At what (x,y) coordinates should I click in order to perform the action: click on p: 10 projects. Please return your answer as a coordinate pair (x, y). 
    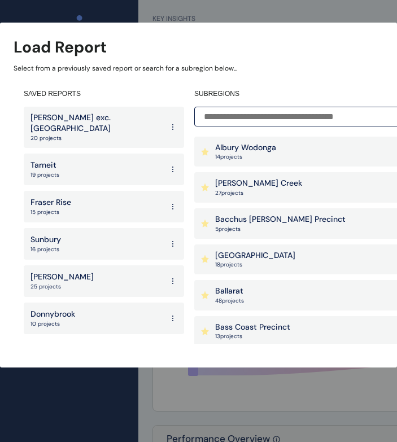
    Looking at the image, I should click on (52, 324).